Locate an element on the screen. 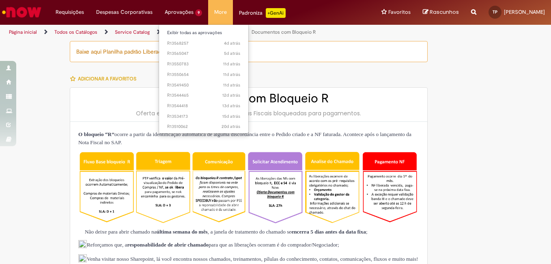 This screenshot has height=264, width=551. span: Requisições is located at coordinates (70, 12).